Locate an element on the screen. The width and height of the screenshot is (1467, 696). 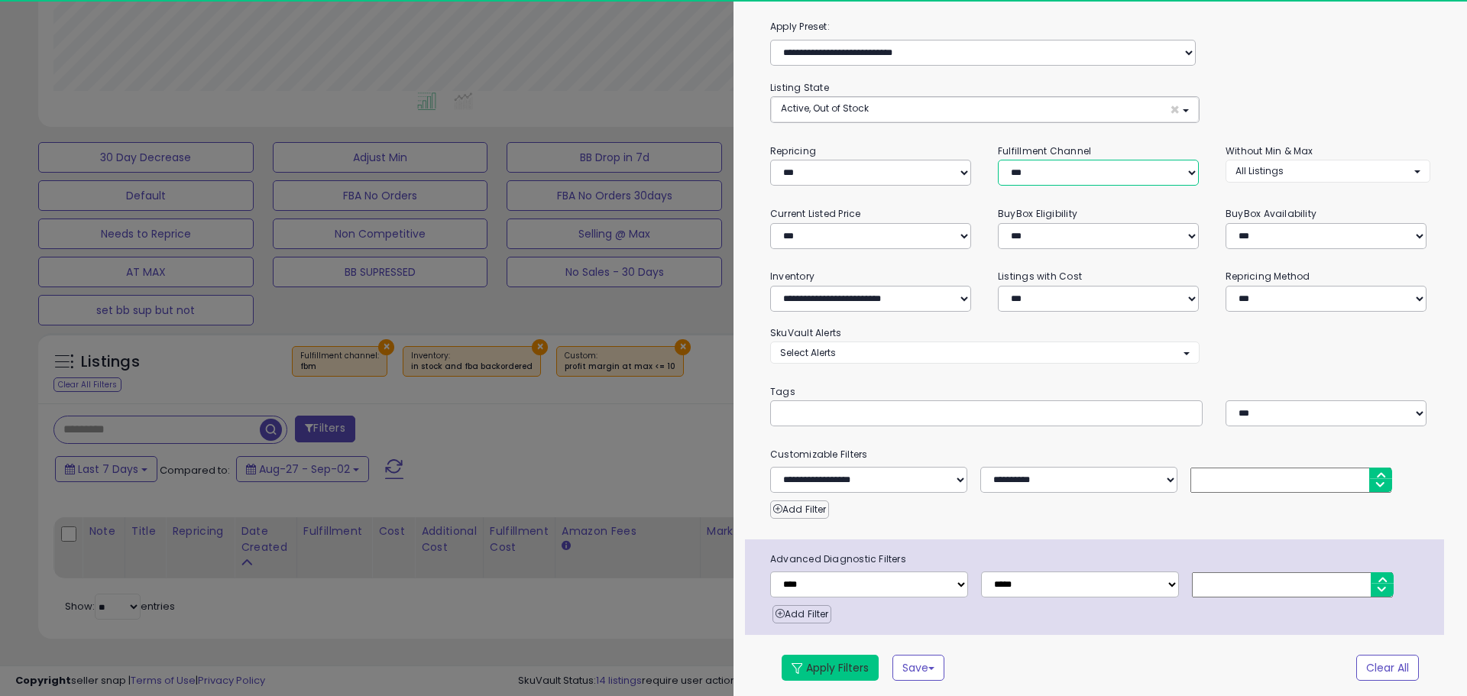
span: Active, Out of Stock is located at coordinates (824, 108).